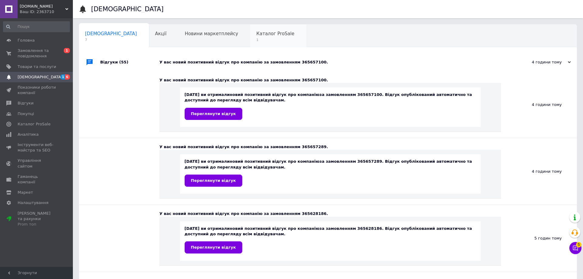  Describe the element at coordinates (37, 53) in the screenshot. I see `span: Замовлення та повідомлення` at that location.